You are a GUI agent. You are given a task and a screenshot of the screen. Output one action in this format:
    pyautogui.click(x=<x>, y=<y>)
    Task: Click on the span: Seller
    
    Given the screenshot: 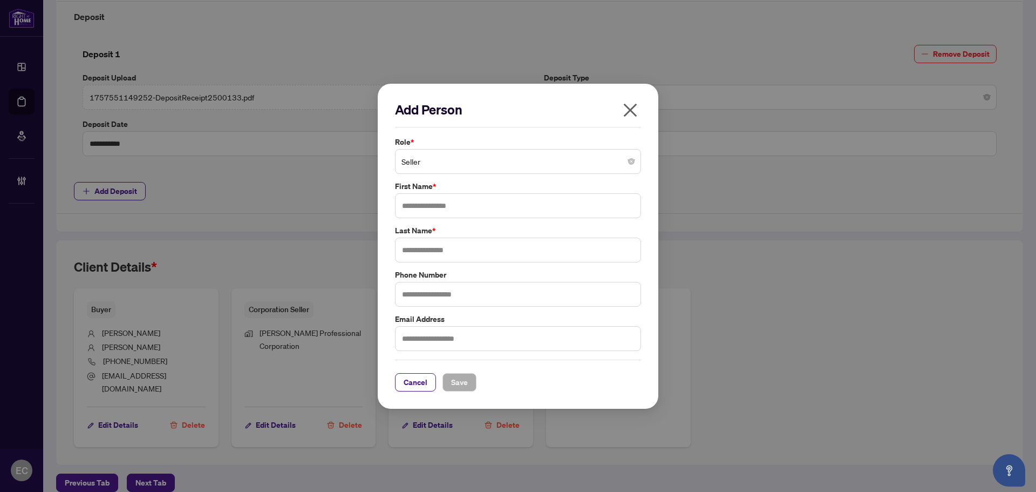 What is the action you would take?
    pyautogui.click(x=518, y=161)
    